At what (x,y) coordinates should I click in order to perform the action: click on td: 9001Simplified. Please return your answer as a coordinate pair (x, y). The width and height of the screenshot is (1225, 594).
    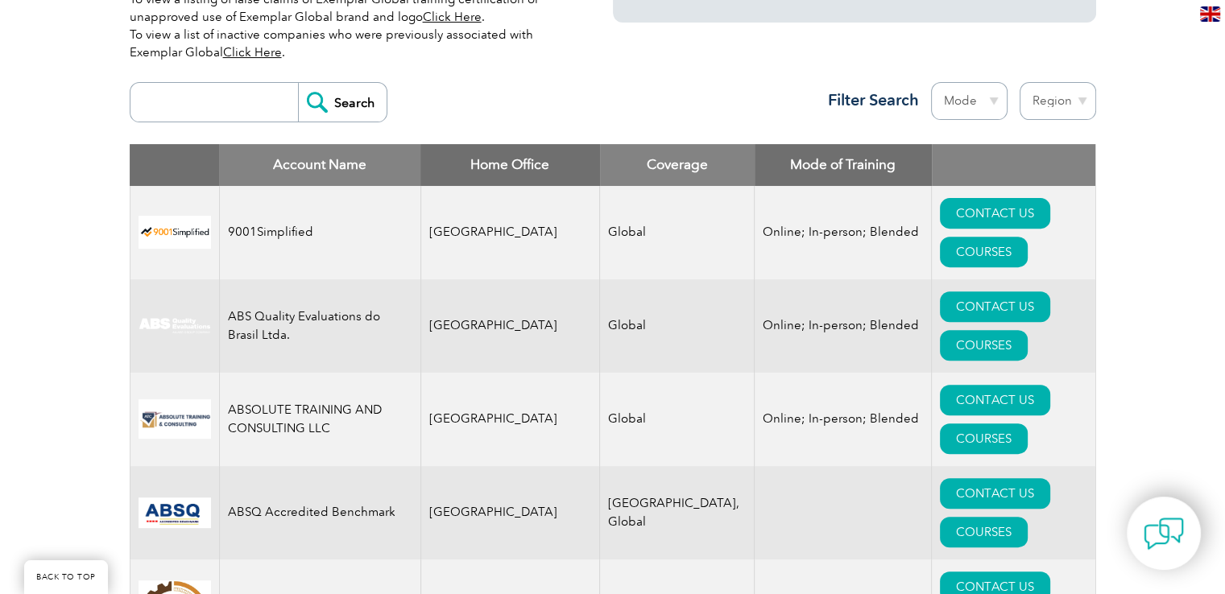
    Looking at the image, I should click on (320, 233).